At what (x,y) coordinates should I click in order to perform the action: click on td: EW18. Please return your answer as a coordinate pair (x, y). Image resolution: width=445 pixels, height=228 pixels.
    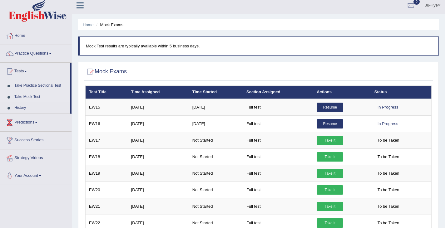
    Looking at the image, I should click on (106, 157).